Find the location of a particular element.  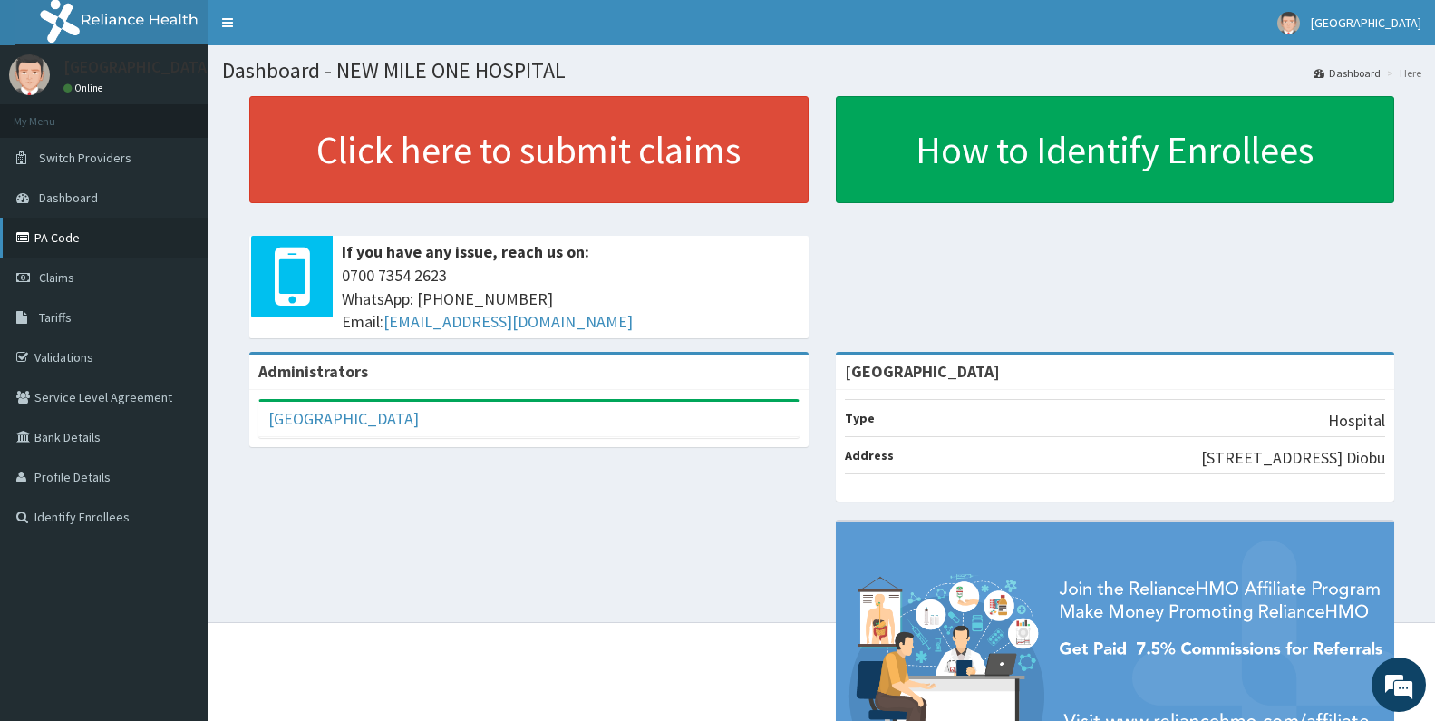

span: Switch Providers is located at coordinates (85, 158).